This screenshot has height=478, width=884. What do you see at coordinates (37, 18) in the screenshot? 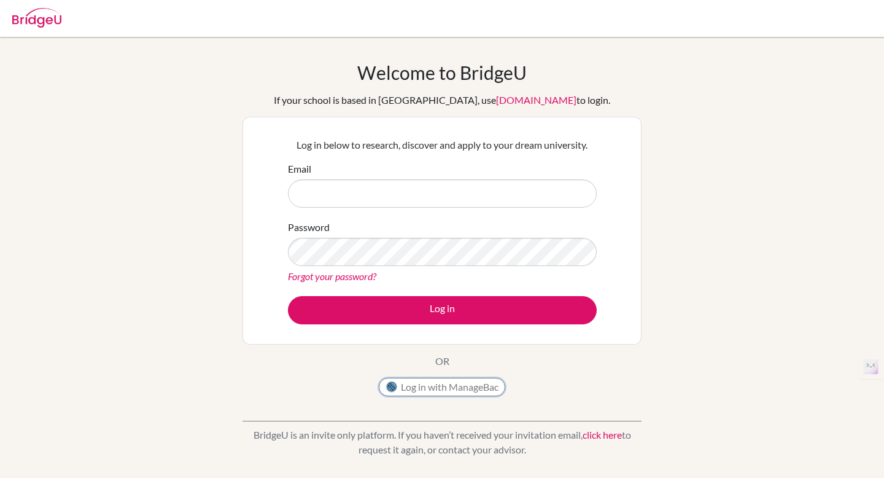
I see `img: Bridge-U` at bounding box center [37, 18].